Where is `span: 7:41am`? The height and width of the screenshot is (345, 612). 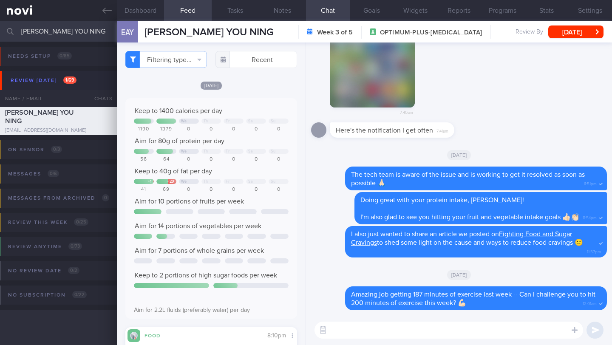 span: 7:41am is located at coordinates (442, 130).